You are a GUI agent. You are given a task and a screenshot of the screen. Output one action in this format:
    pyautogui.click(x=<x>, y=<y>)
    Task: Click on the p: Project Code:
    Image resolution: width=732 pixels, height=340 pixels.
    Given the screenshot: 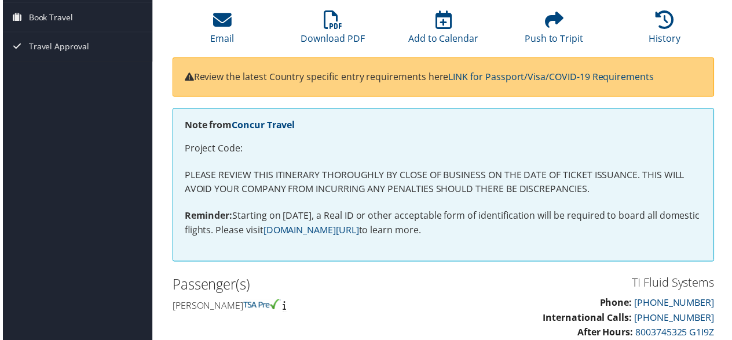 What is the action you would take?
    pyautogui.click(x=444, y=150)
    